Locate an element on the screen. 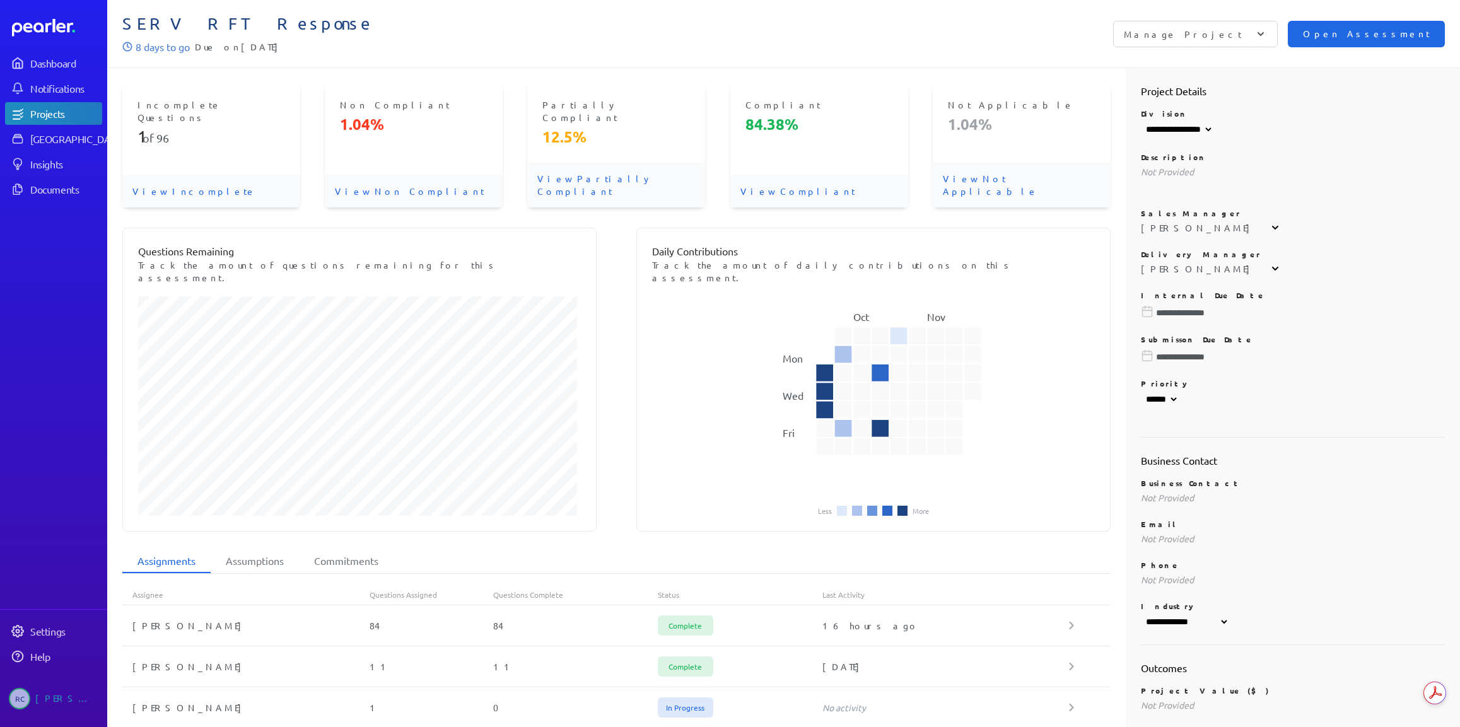  div: Settings is located at coordinates (66, 631).